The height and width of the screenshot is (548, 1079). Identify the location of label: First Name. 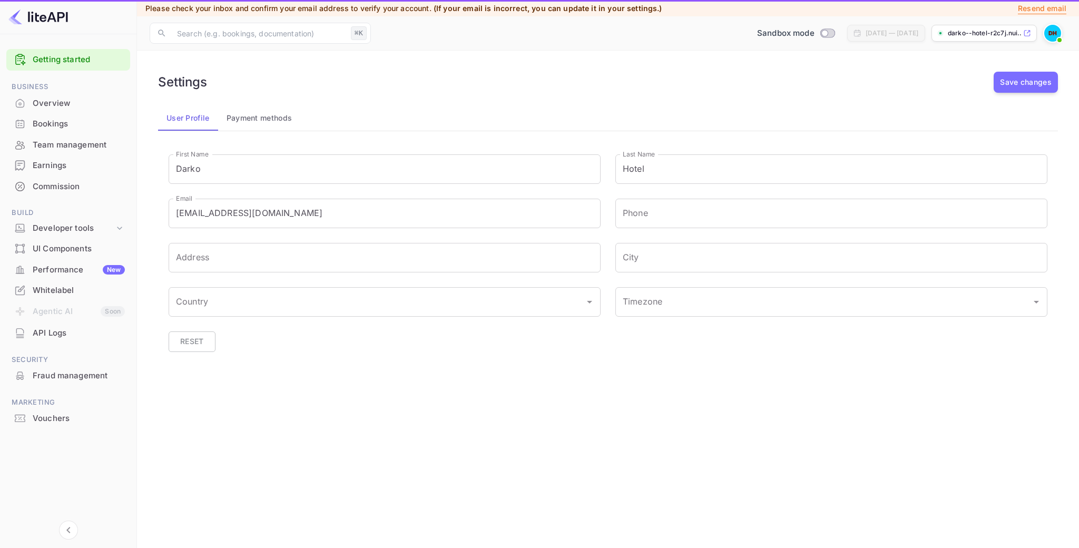
(192, 154).